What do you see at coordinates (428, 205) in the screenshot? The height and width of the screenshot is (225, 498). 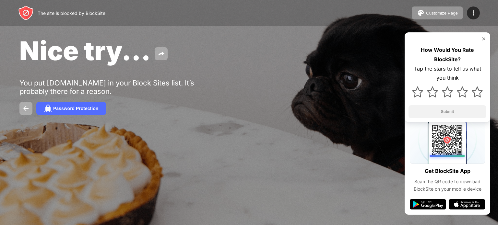 I see `img: google-play.svg` at bounding box center [428, 205].